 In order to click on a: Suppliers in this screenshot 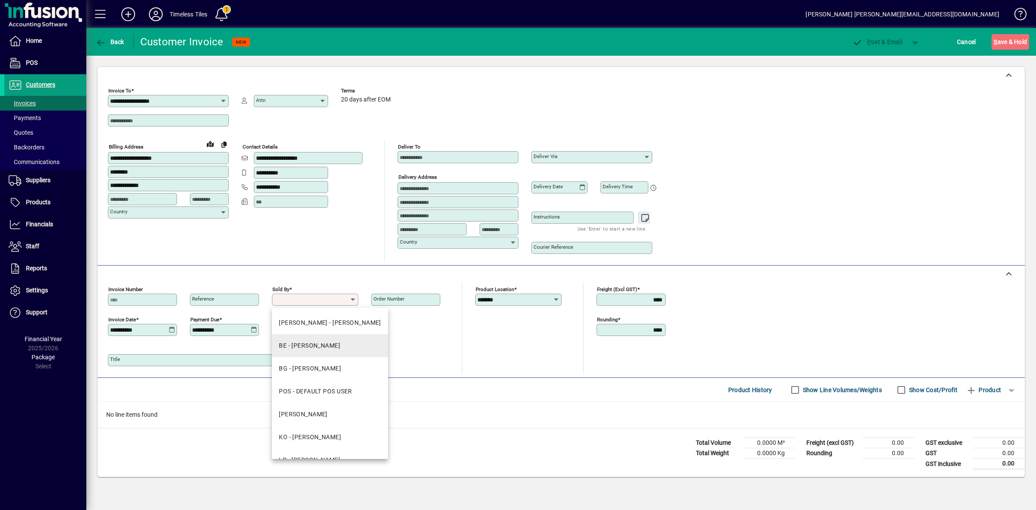, I will do `click(45, 180)`.